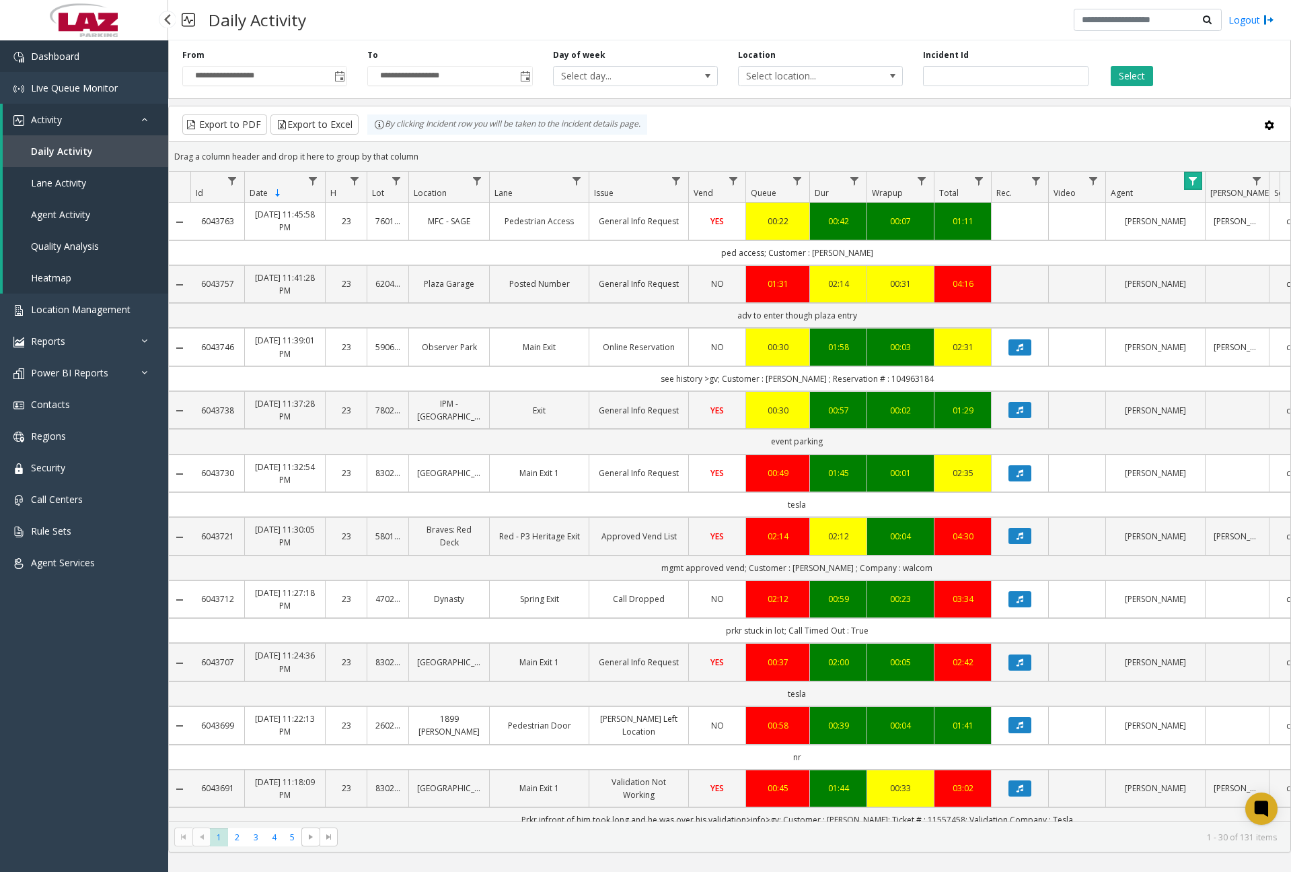 Image resolution: width=1291 pixels, height=872 pixels. Describe the element at coordinates (217, 283) in the screenshot. I see `a: 6043757` at that location.